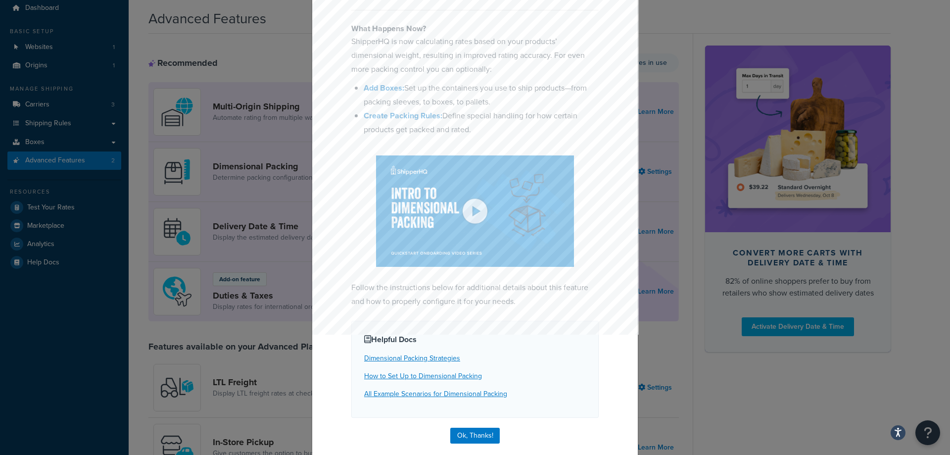  What do you see at coordinates (423, 375) in the screenshot?
I see `a: How to Set Up to Dimensional Packing` at bounding box center [423, 375].